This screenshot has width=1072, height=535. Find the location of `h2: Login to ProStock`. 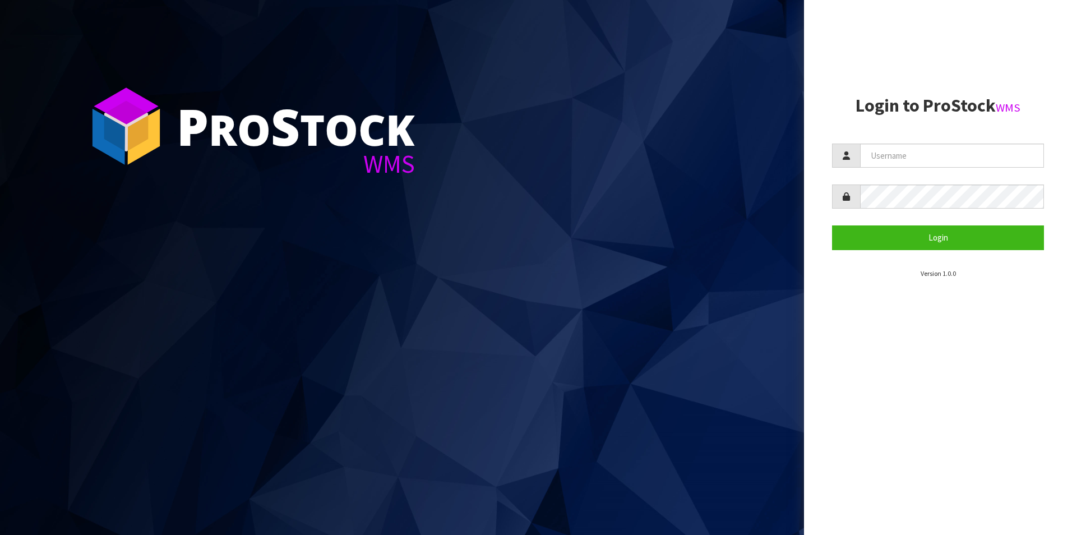

h2: Login to ProStock is located at coordinates (938, 105).